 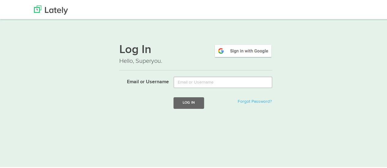 I want to click on label: Email or Username, so click(x=141, y=80).